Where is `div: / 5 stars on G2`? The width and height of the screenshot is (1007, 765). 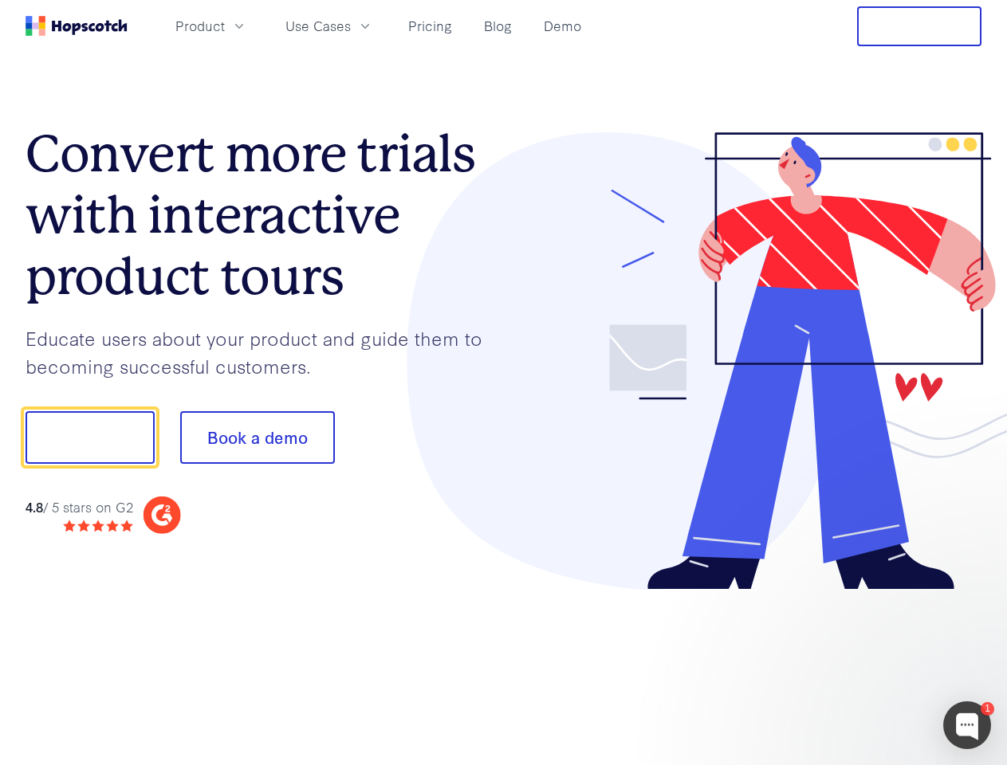 div: / 5 stars on G2 is located at coordinates (79, 507).